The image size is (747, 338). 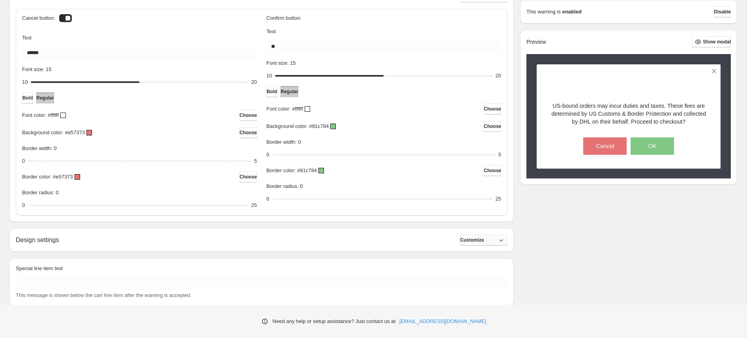 What do you see at coordinates (292, 171) in the screenshot?
I see `p: Border color: #81c784` at bounding box center [292, 171].